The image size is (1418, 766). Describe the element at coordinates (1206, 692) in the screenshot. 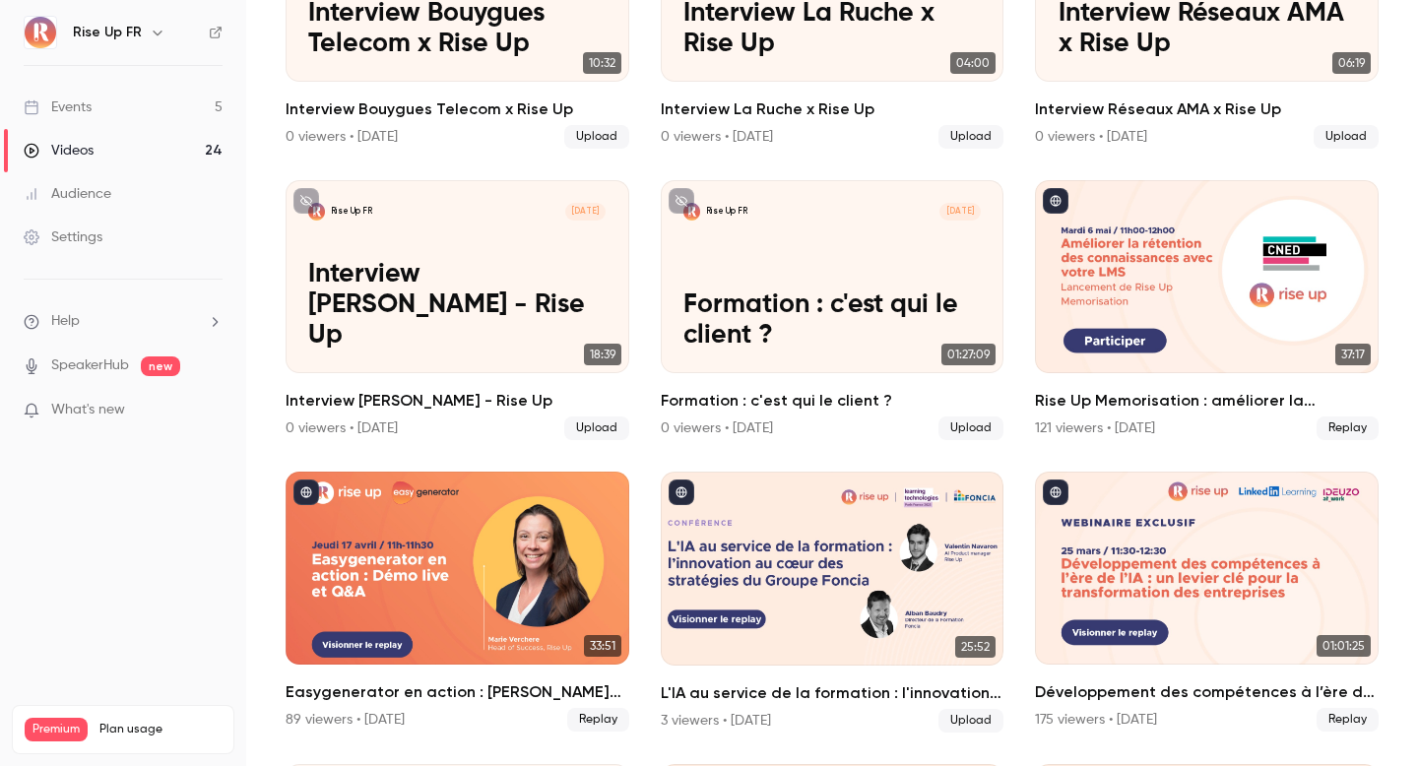

I see `h2: Développement des compétences à l’ère de l’IA : un levier clé pour la transformation des entreprises` at that location.